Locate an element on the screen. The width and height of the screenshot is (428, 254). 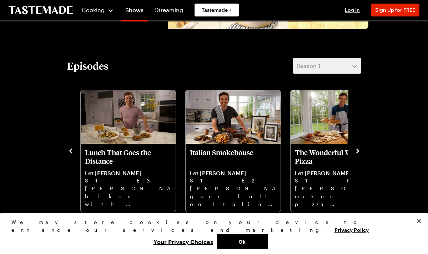
p: Lunch That Goes the Distance is located at coordinates (128, 156).